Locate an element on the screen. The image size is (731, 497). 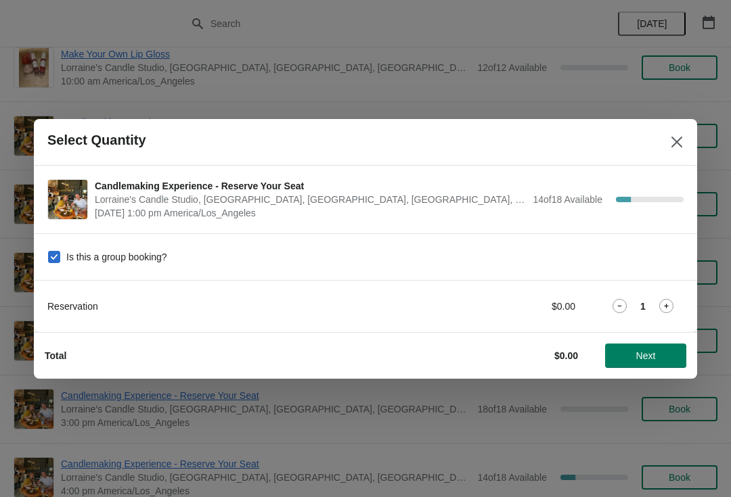
div: Reservation is located at coordinates (235, 306).